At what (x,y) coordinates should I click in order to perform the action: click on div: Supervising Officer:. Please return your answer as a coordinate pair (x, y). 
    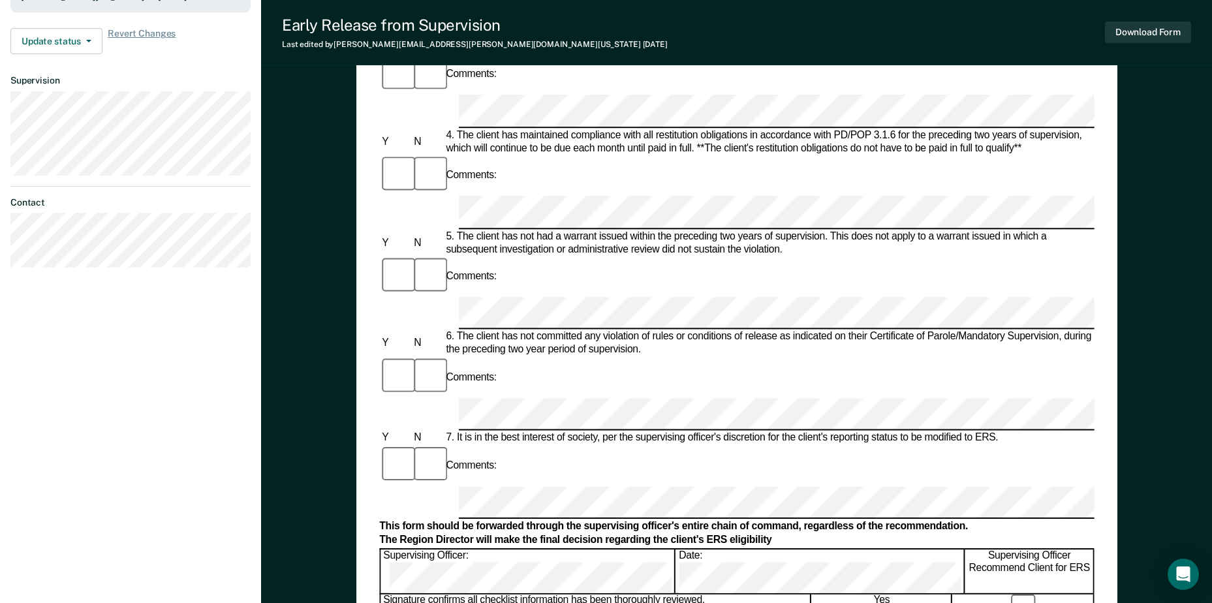
    Looking at the image, I should click on (527, 572).